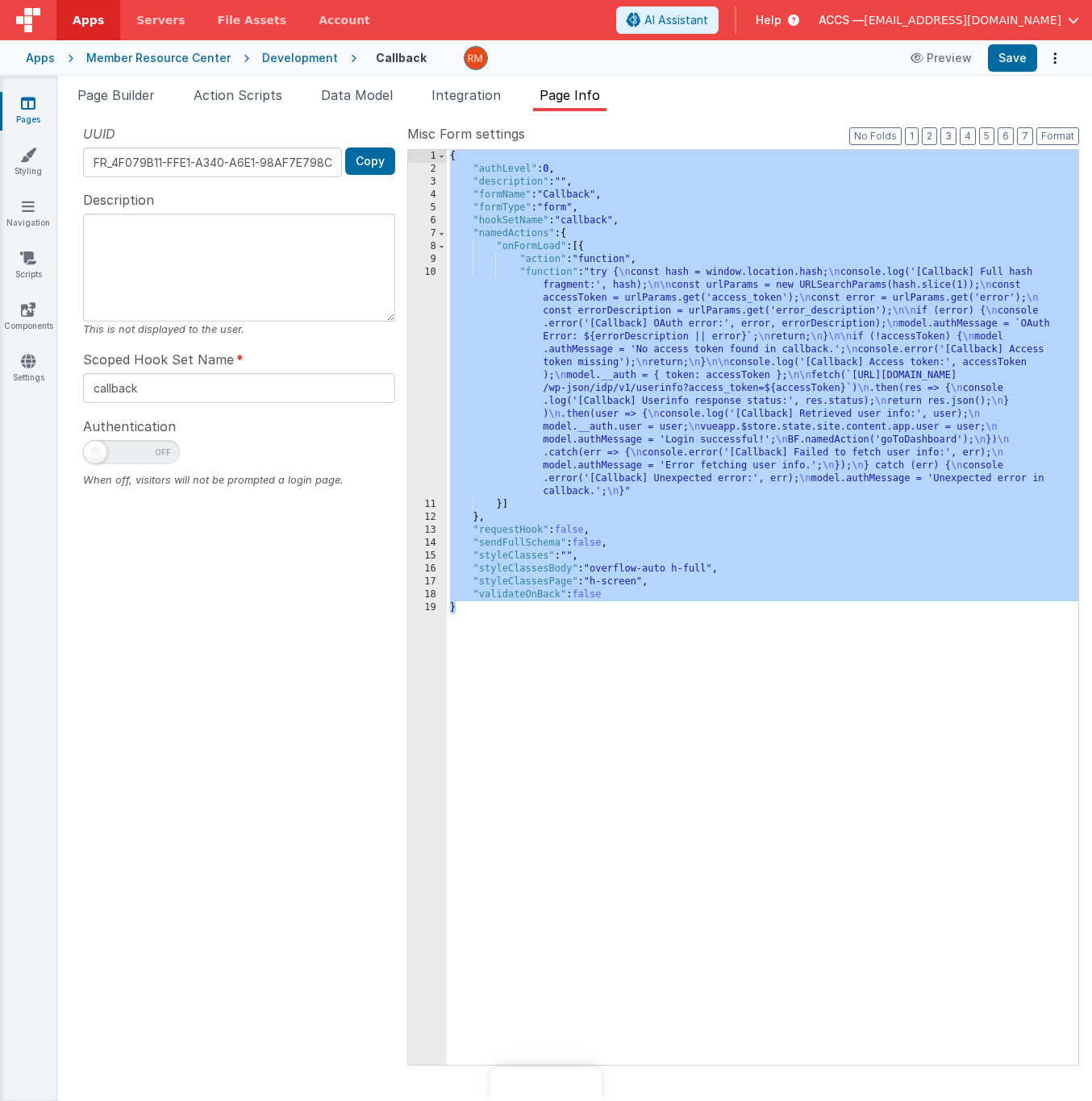 The image size is (1092, 1101). Describe the element at coordinates (239, 480) in the screenshot. I see `div: When off, visitors will not be prompted a login page.` at that location.